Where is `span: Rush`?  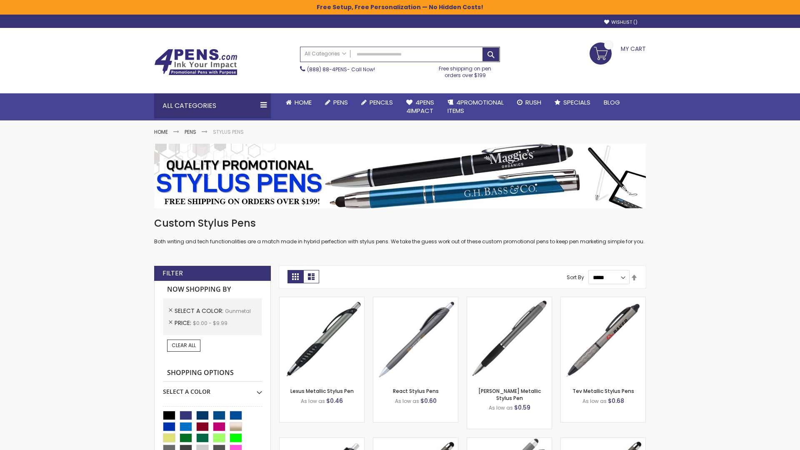
span: Rush is located at coordinates (533, 102).